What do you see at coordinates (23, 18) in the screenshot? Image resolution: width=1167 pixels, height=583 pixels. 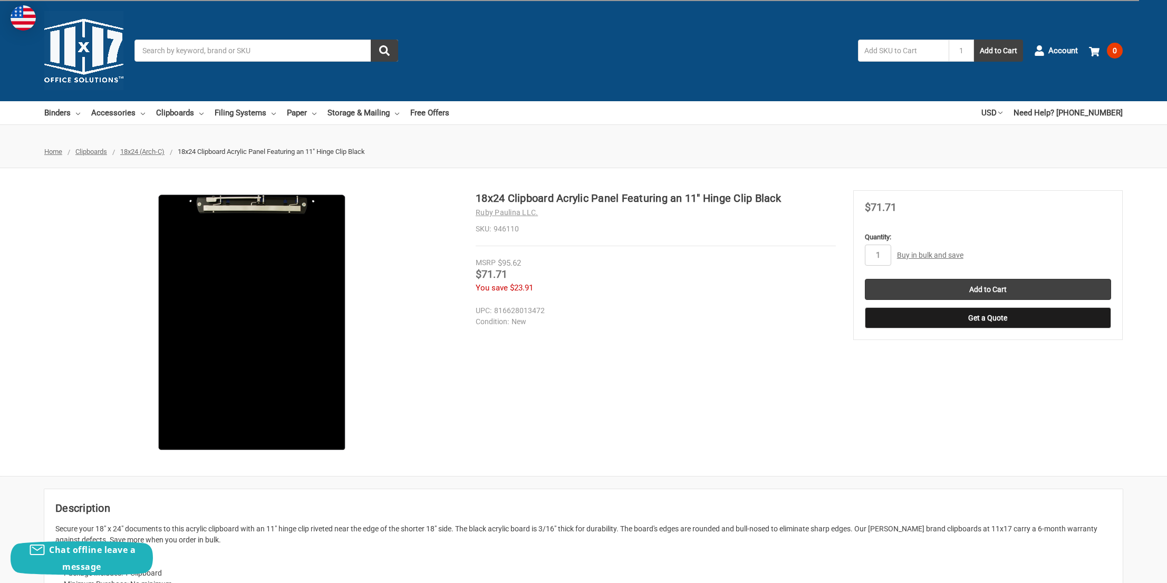 I see `img: duty and tax information for United States` at bounding box center [23, 18].